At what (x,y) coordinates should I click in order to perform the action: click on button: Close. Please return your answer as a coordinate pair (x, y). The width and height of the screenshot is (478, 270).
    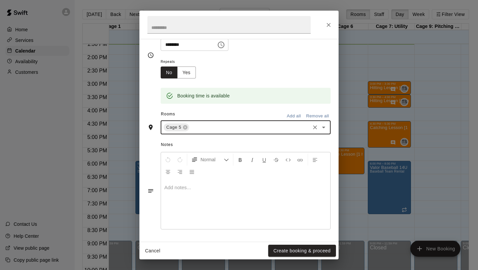
    Looking at the image, I should click on (329, 25).